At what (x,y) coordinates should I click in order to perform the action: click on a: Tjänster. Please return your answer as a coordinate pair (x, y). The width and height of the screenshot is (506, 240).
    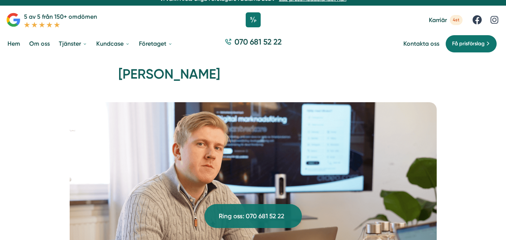
    Looking at the image, I should click on (73, 43).